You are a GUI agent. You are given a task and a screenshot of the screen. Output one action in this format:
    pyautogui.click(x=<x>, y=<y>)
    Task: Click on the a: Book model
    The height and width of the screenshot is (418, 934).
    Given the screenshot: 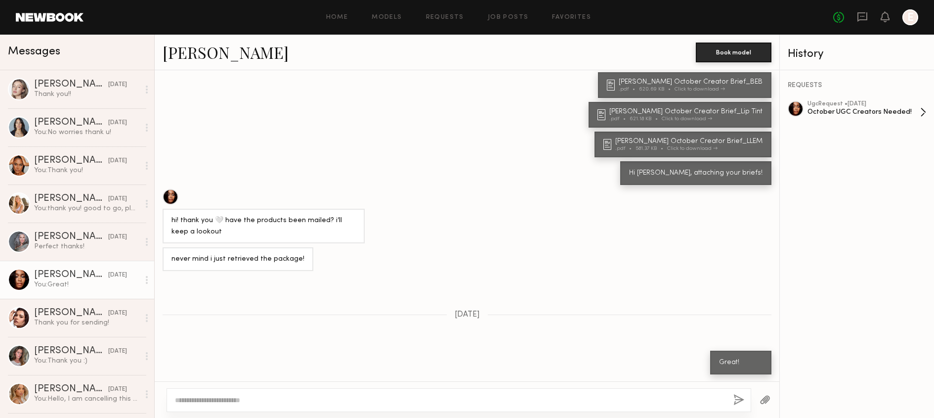 What is the action you would take?
    pyautogui.click(x=733, y=51)
    